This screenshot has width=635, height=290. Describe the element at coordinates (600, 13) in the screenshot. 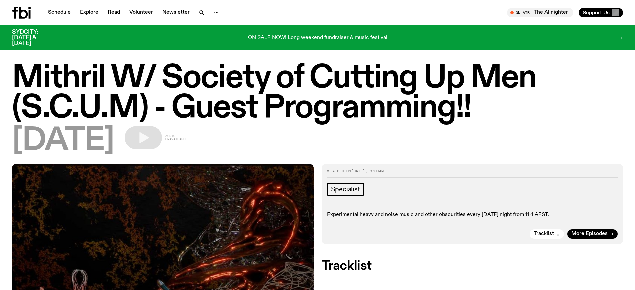

I see `button: Support Us` at that location.